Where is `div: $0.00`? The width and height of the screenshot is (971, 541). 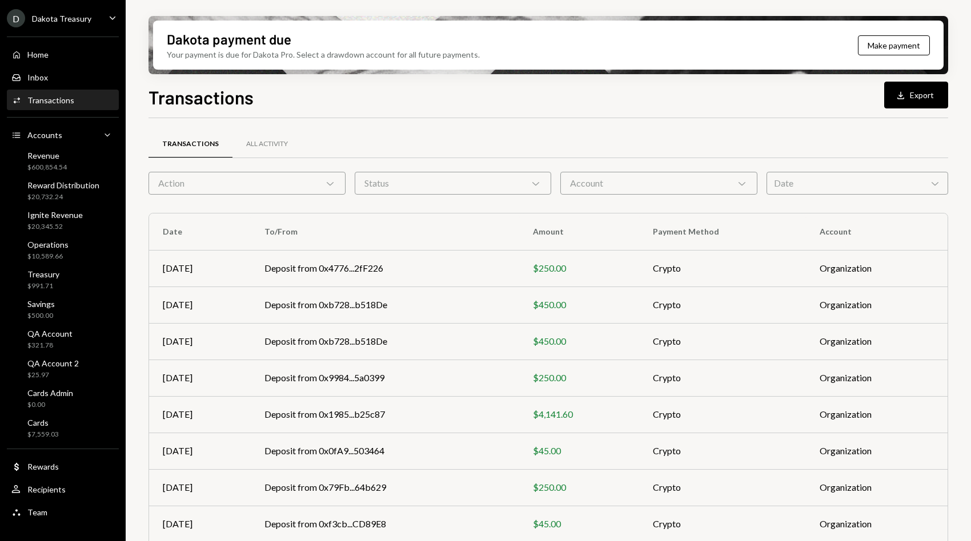
div: $0.00 is located at coordinates (50, 405).